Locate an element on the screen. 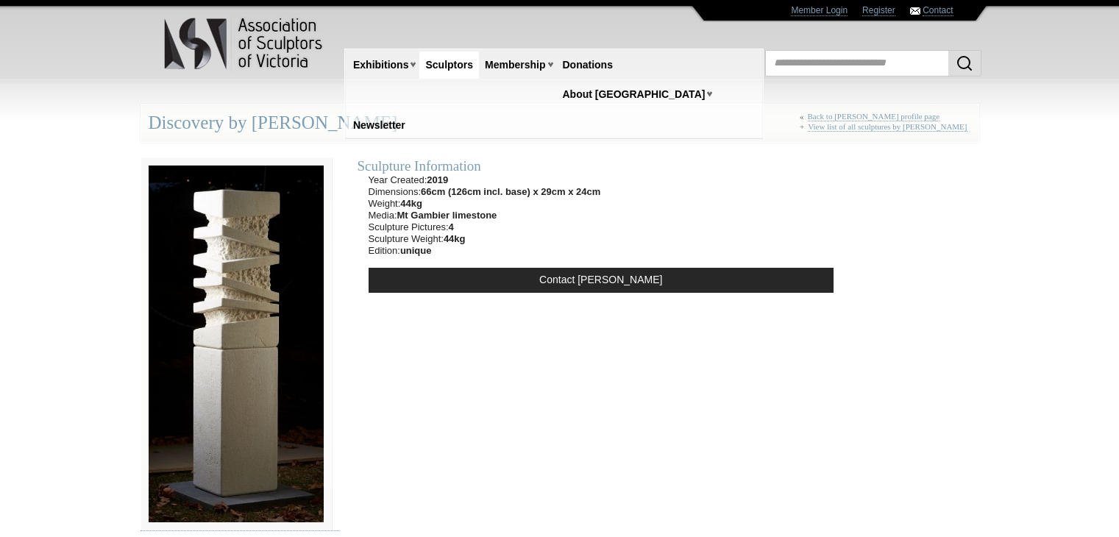  a: Register is located at coordinates (879, 10).